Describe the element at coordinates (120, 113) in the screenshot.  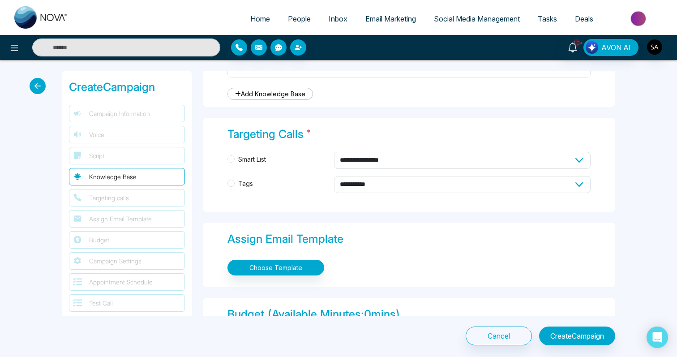
I see `span: Campaign Information` at that location.